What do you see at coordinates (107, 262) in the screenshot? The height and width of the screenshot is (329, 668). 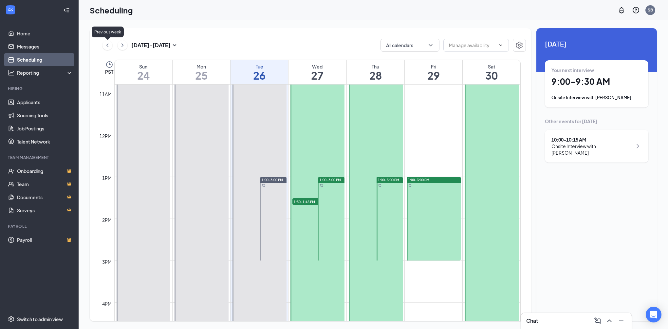 I see `div: 3pm` at bounding box center [107, 262].